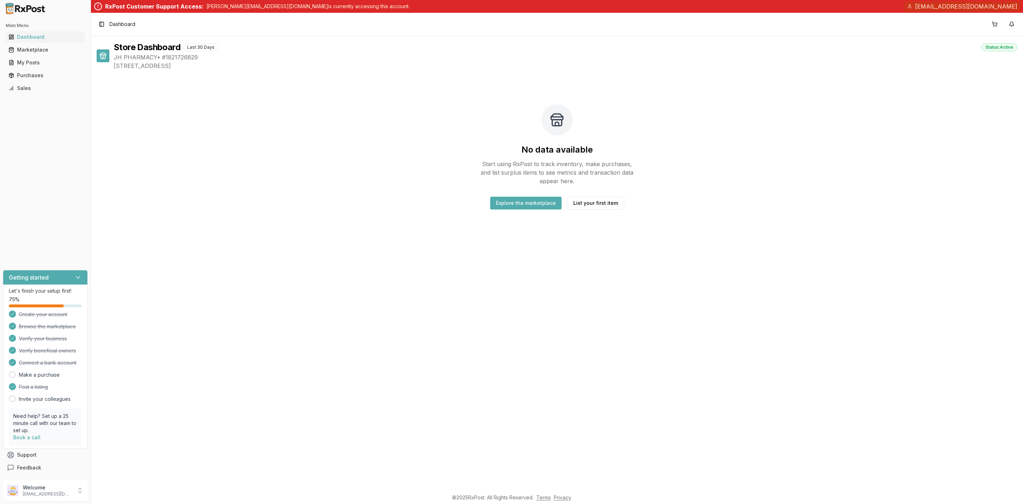  I want to click on h1: Store Dashboard, so click(147, 47).